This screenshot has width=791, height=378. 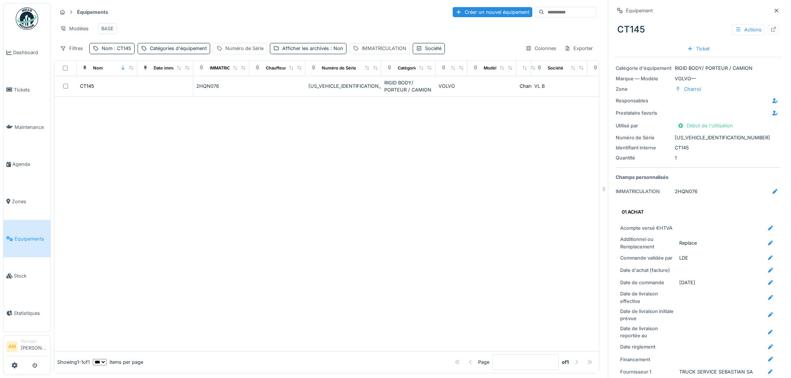 I want to click on span: Maintenance, so click(x=31, y=127).